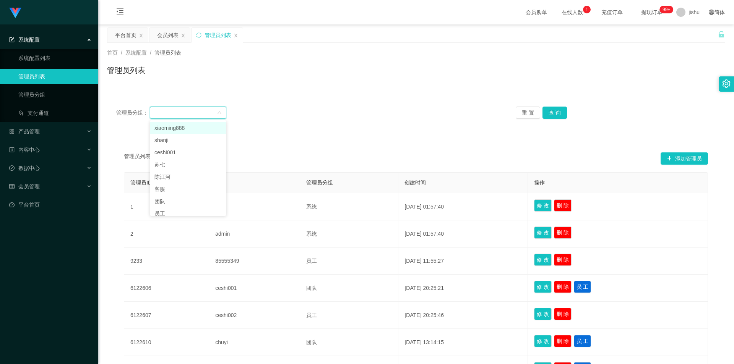  I want to click on a: 管理员列表, so click(55, 76).